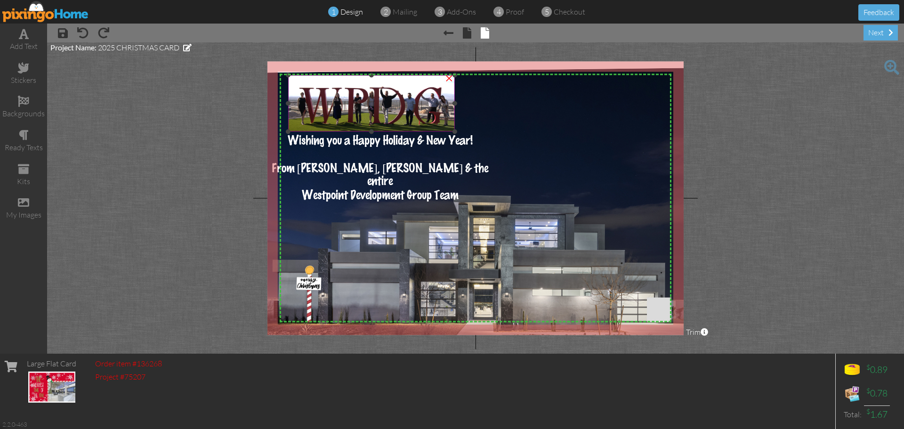 This screenshot has height=429, width=904. I want to click on span: 5, so click(547, 12).